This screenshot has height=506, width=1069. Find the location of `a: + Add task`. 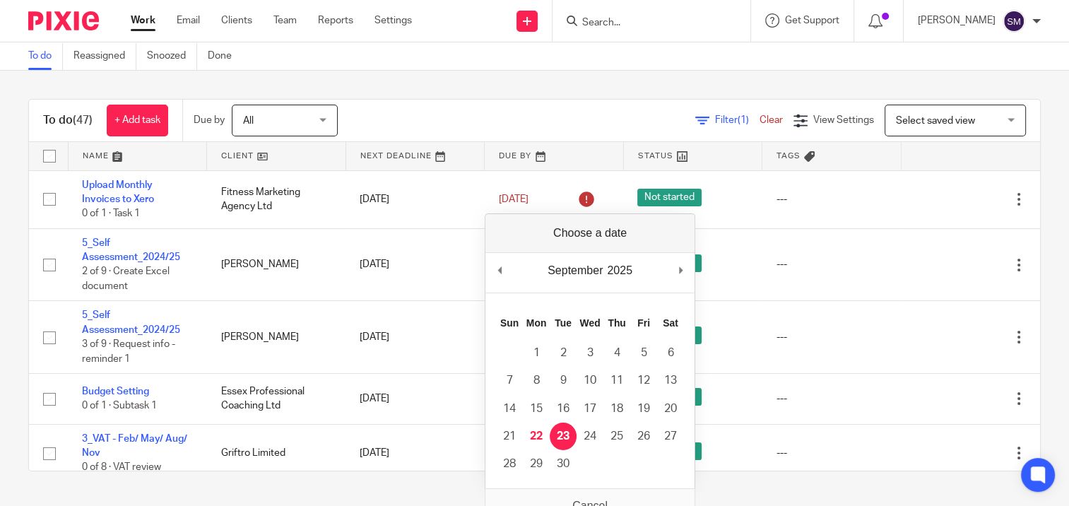

a: + Add task is located at coordinates (137, 120).